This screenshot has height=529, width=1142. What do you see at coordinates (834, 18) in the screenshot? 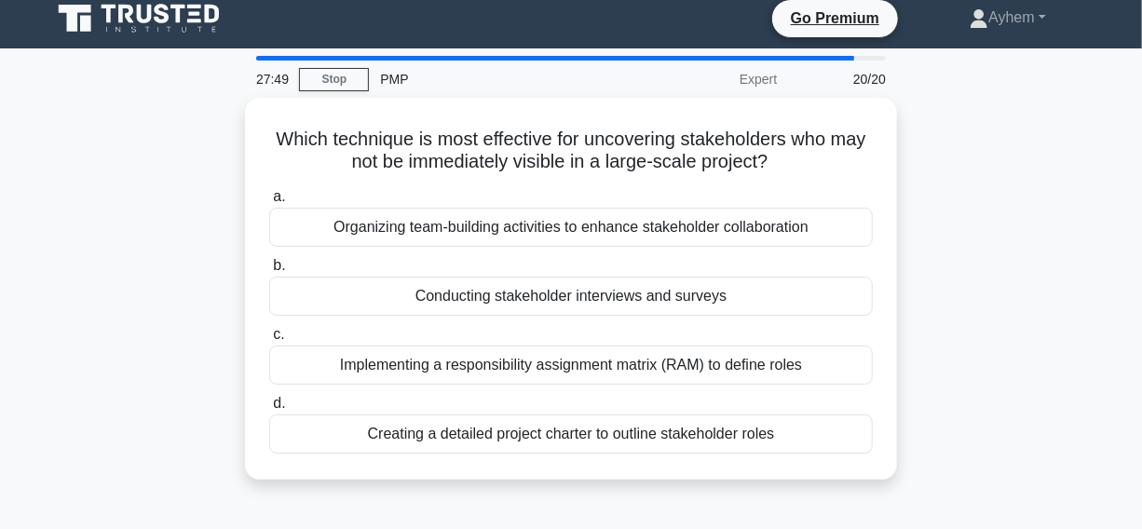
I see `a: Go Premium` at bounding box center [834, 18].